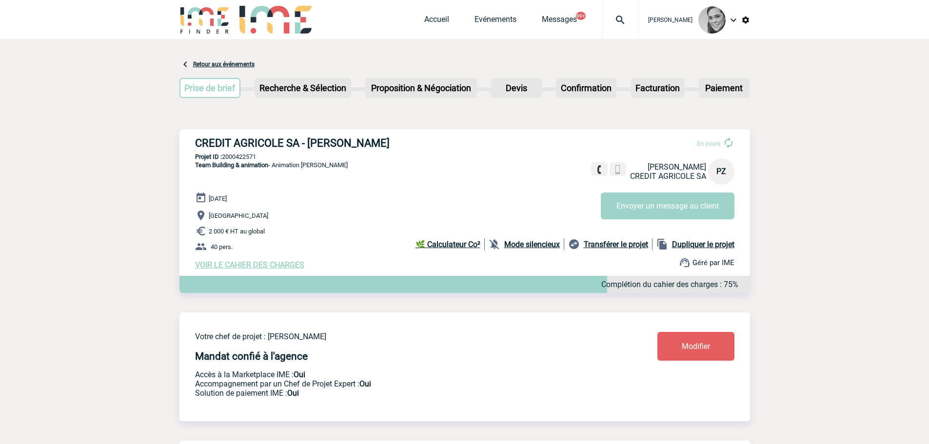  Describe the element at coordinates (668, 176) in the screenshot. I see `span: CREDIT AGRICOLE SA` at that location.